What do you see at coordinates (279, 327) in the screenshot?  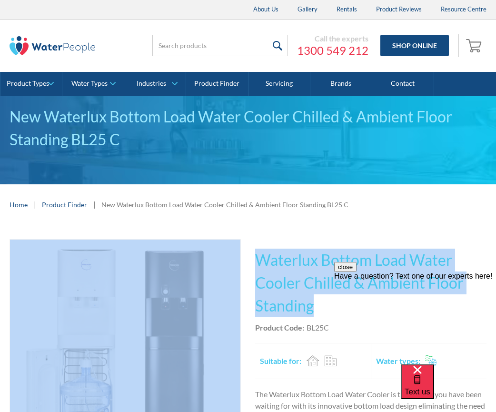 I see `strong: Product Code:` at bounding box center [279, 327].